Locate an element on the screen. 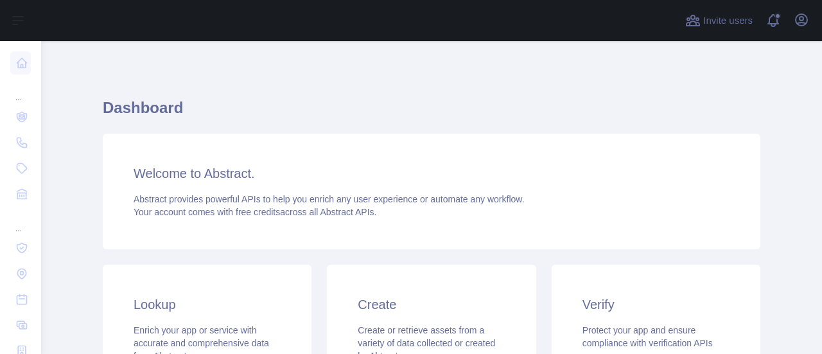 This screenshot has height=354, width=822. button: Invite users is located at coordinates (718, 21).